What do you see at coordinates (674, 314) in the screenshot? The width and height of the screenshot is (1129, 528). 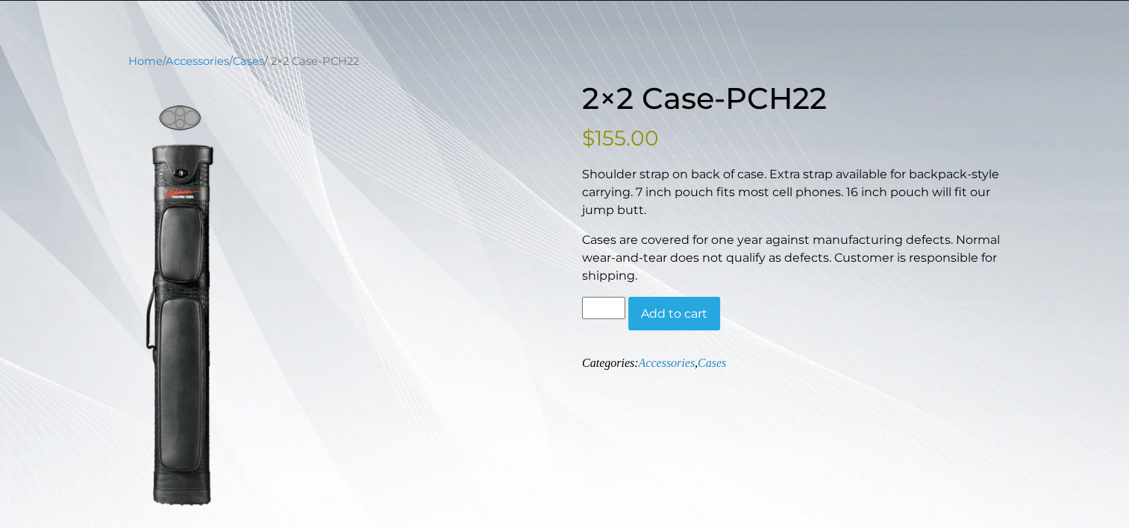 I see `button: Add to cart` at bounding box center [674, 314].